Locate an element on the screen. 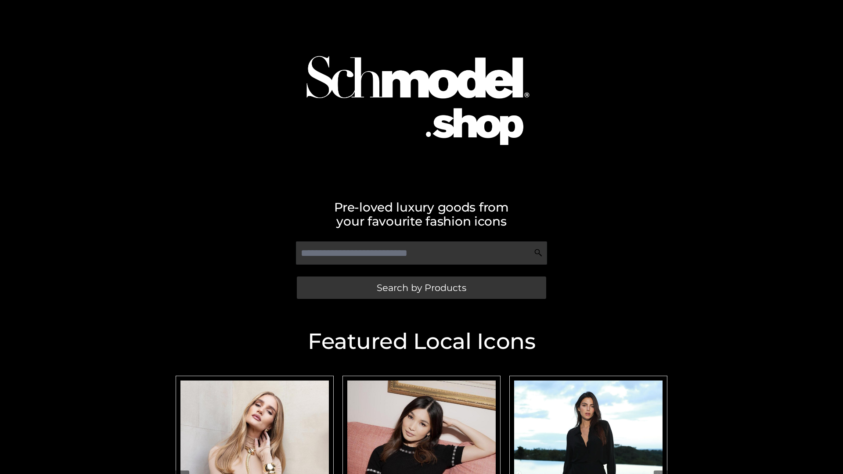  span: Search by Products is located at coordinates (421, 288).